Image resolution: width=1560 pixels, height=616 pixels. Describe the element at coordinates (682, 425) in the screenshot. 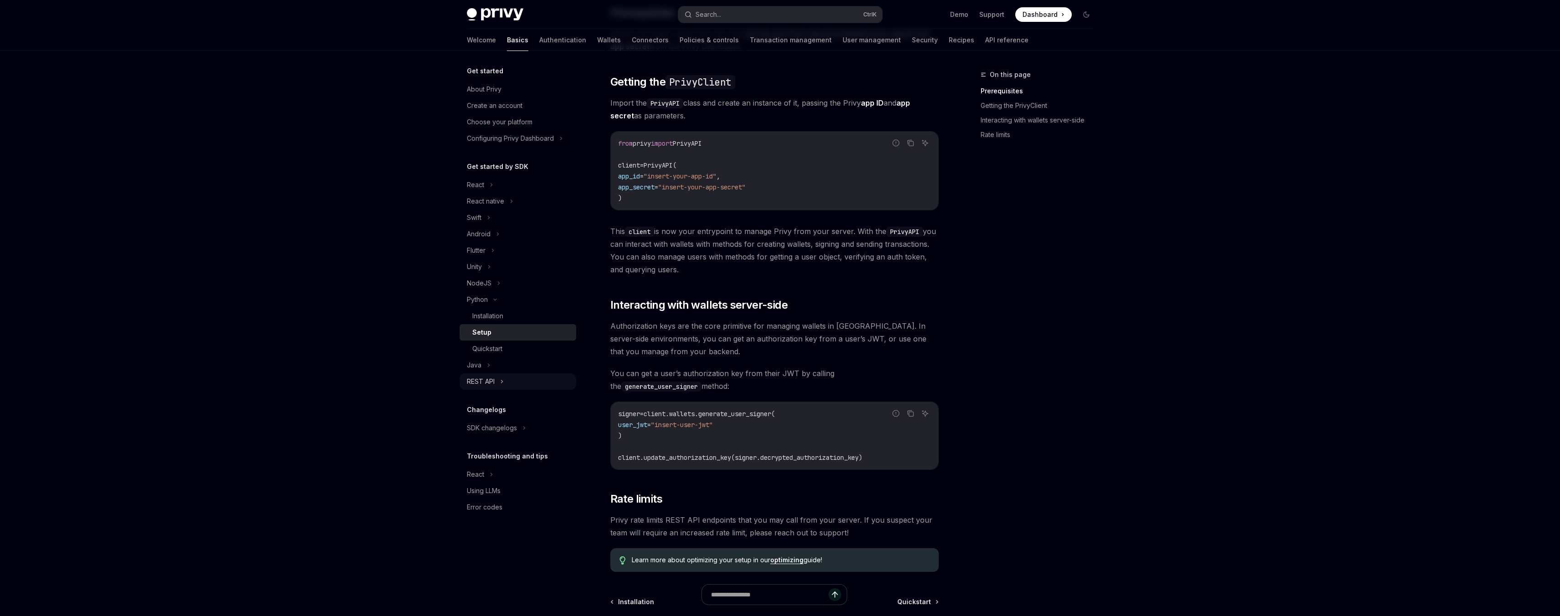

I see `span: "insert-user-jwt"` at that location.